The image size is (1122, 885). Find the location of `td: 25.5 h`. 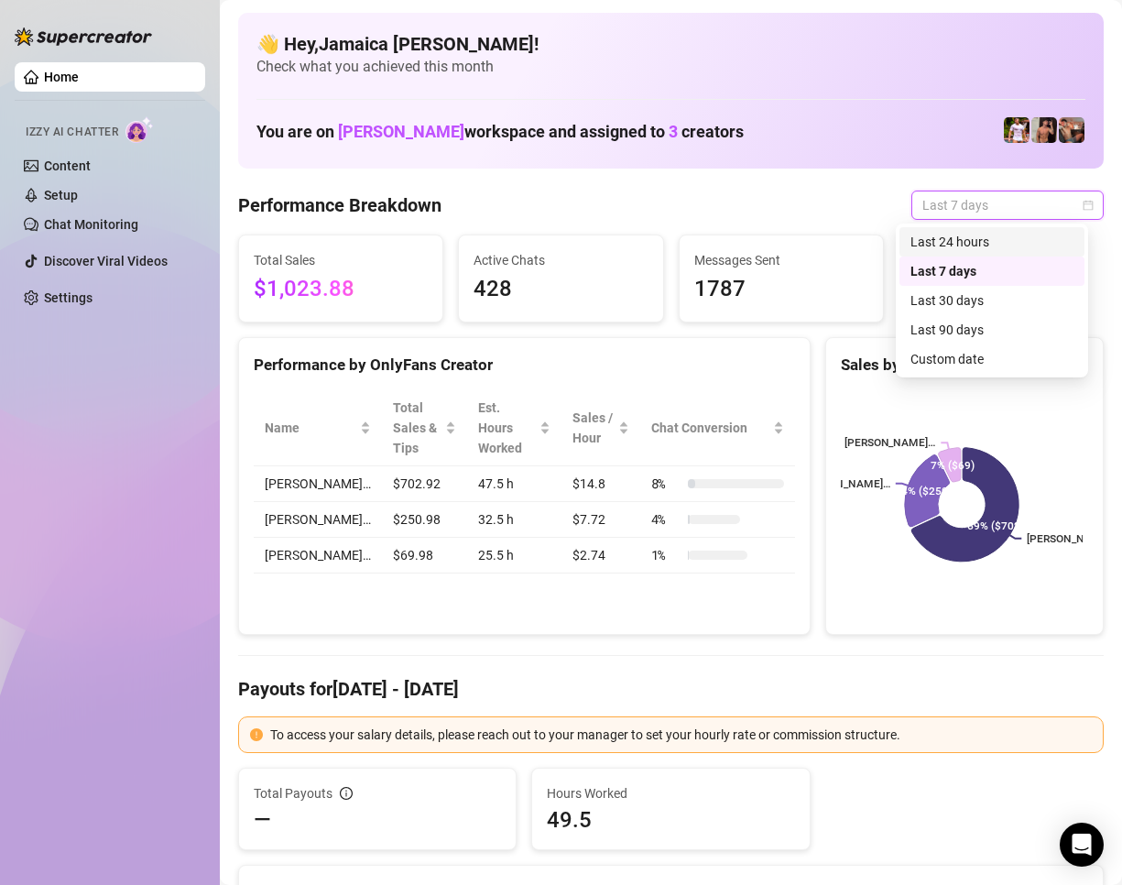

td: 25.5 h is located at coordinates (514, 555).